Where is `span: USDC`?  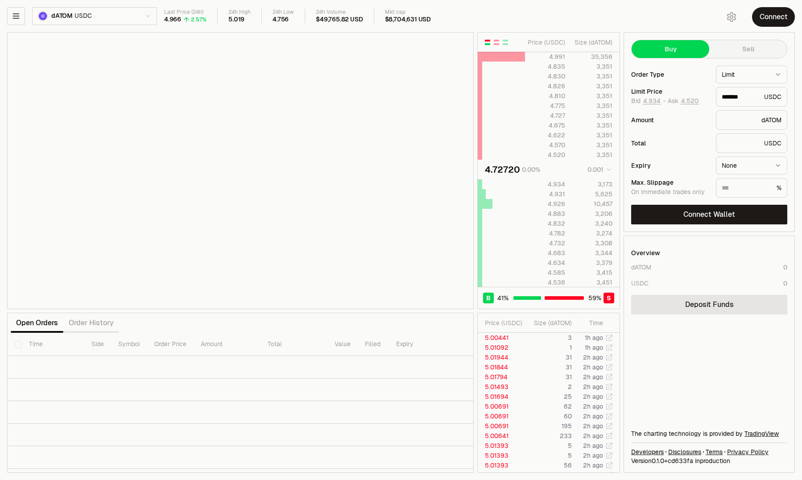 span: USDC is located at coordinates (83, 16).